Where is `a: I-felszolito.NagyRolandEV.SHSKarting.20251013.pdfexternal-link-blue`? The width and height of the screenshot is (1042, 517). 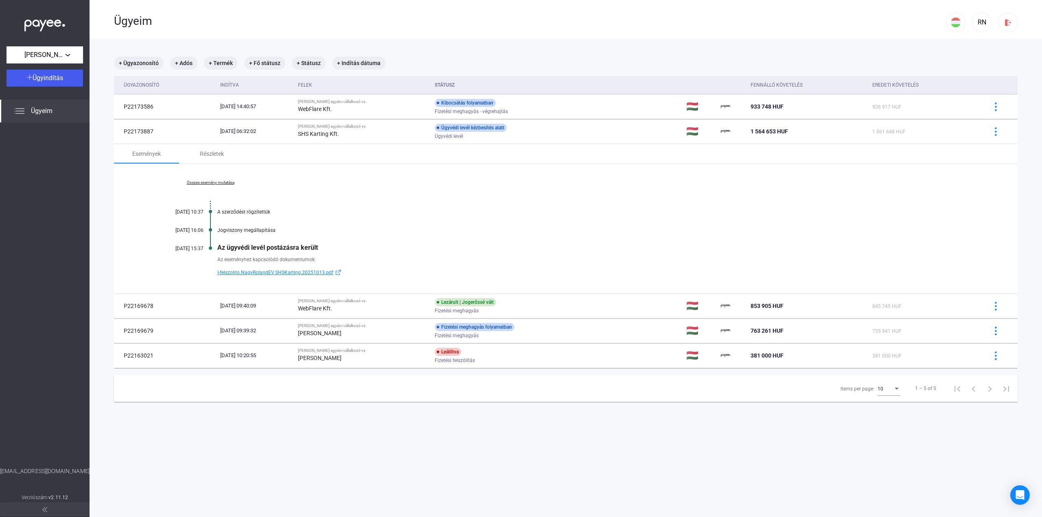
a: I-felszolito.NagyRolandEV.SHSKarting.20251013.pdfexternal-link-blue is located at coordinates (597, 273).